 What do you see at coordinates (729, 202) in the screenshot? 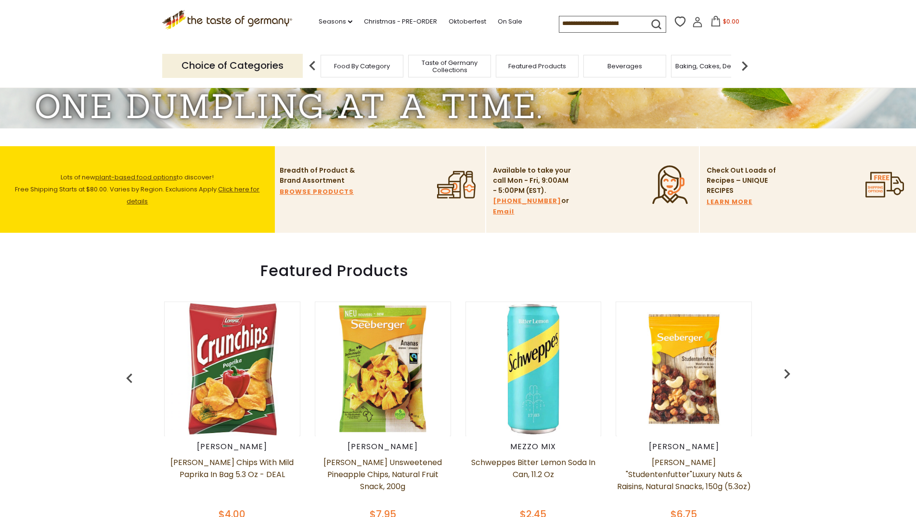
I see `a: LEARN MORE` at bounding box center [729, 202].